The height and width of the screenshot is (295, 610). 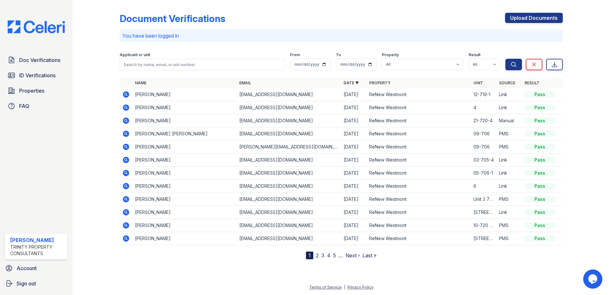 I want to click on a: 2, so click(x=317, y=255).